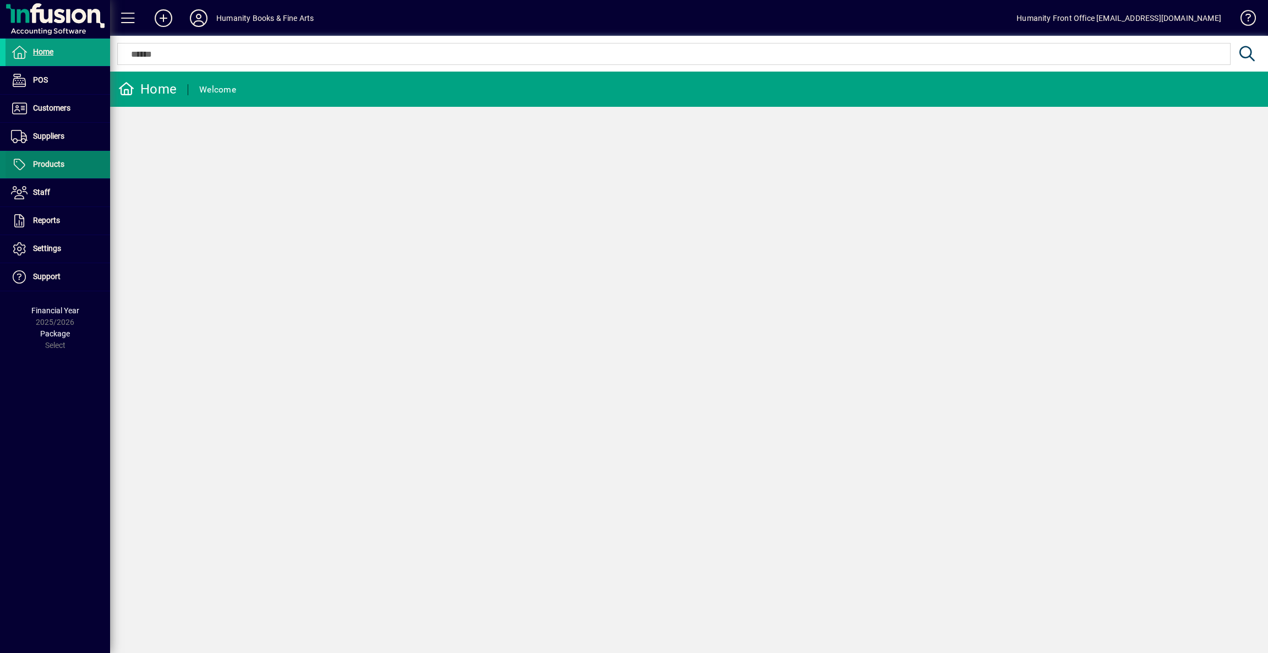 This screenshot has width=1268, height=653. Describe the element at coordinates (47, 276) in the screenshot. I see `span: Support` at that location.